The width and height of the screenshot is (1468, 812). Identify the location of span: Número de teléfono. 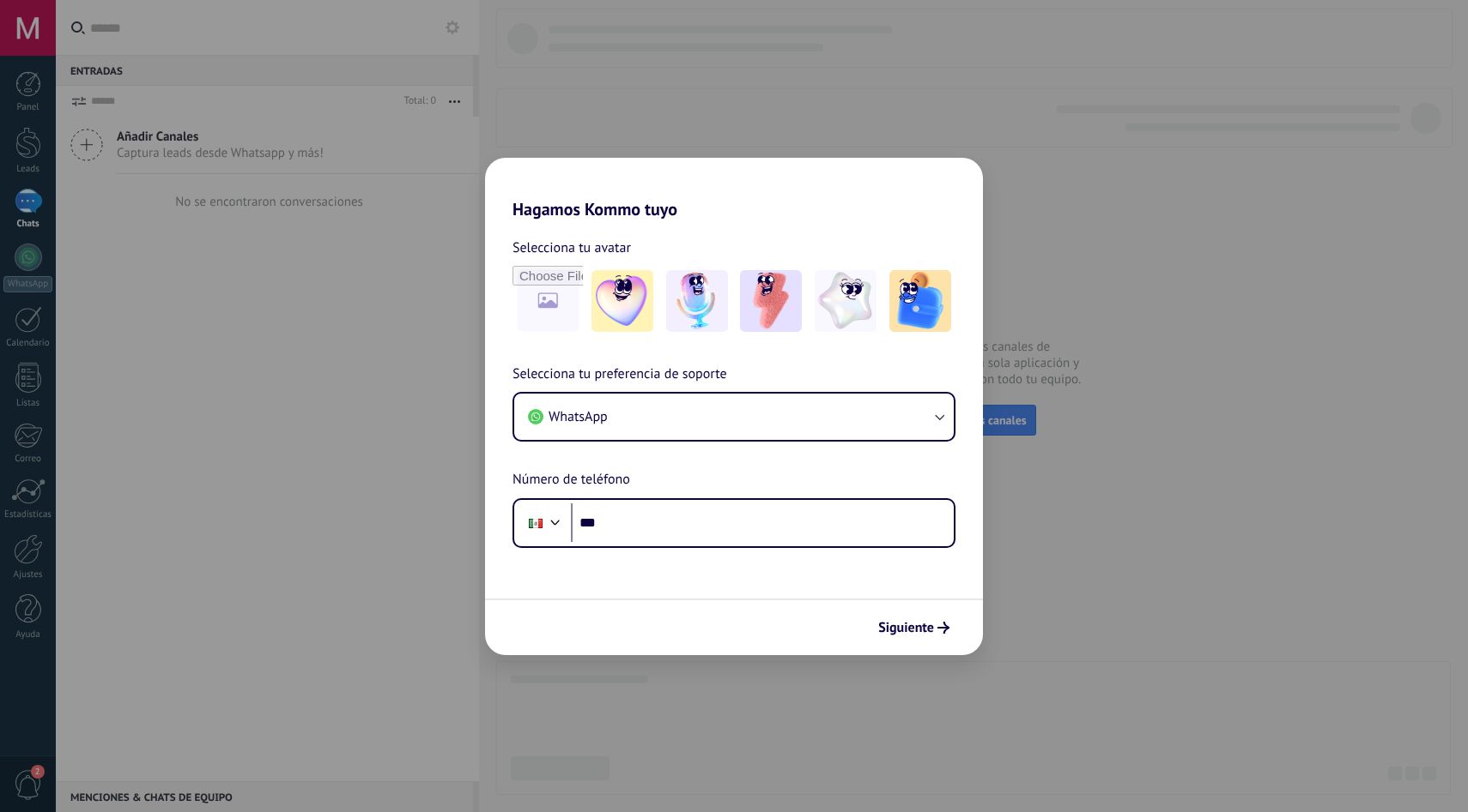
(571, 480).